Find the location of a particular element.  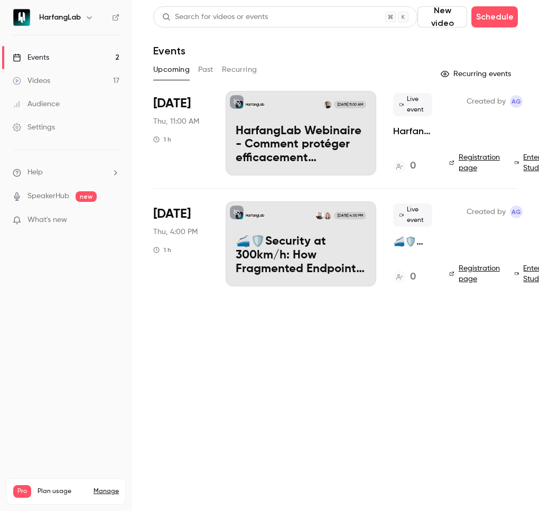

img: Florian Le Roux is located at coordinates (328, 105).